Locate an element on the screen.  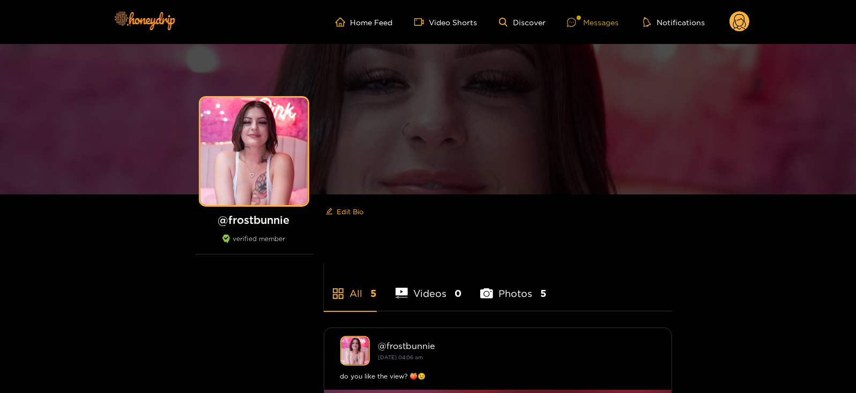
a: Discover is located at coordinates (522, 22).